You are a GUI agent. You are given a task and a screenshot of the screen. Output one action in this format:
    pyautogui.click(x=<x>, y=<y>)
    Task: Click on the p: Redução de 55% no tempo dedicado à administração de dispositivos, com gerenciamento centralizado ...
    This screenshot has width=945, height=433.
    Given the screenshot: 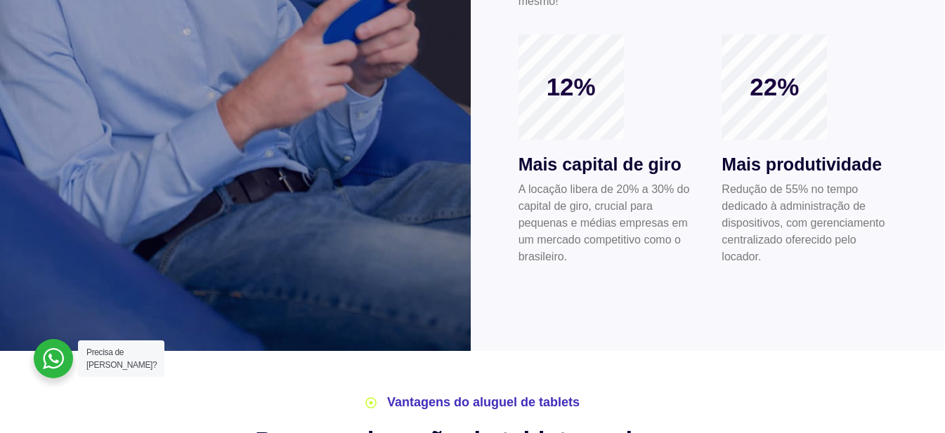 What is the action you would take?
    pyautogui.click(x=809, y=223)
    